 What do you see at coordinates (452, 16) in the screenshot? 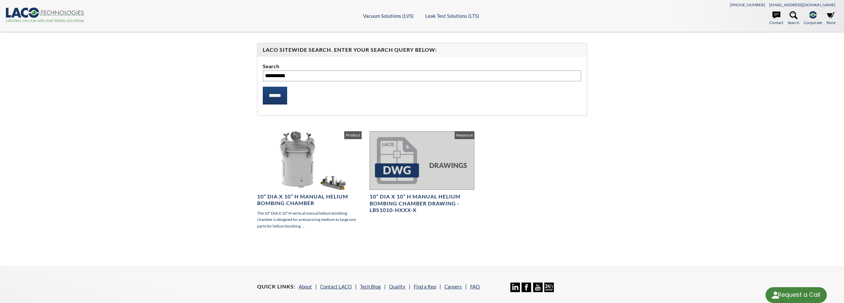
I see `a: Leak Test Solutions (LTS)` at bounding box center [452, 16].